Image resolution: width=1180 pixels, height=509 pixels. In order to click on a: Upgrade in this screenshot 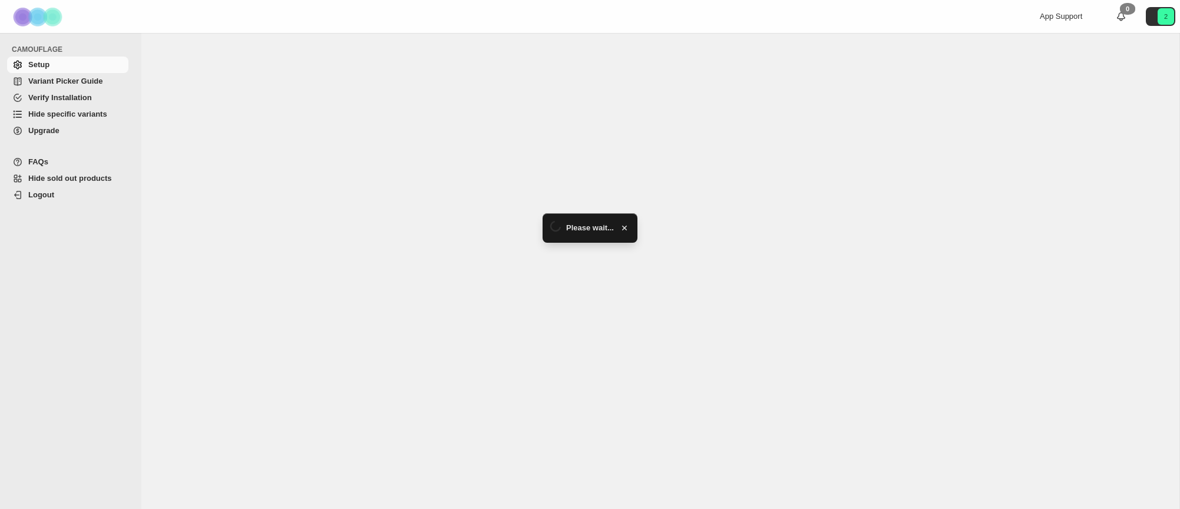, I will do `click(68, 131)`.